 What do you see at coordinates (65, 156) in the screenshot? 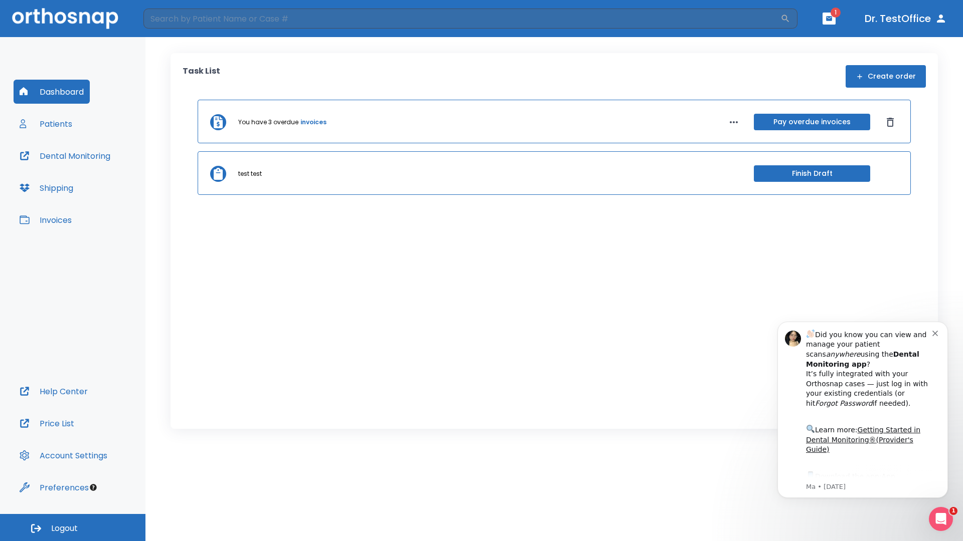
I see `button: Dental Monitoring` at bounding box center [65, 156].